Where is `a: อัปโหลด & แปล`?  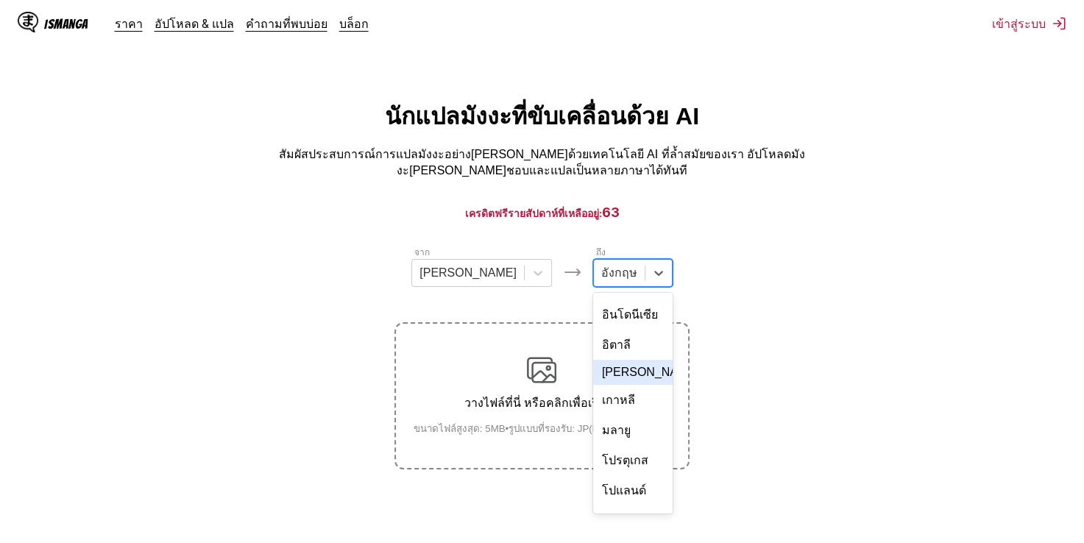
a: อัปโหลด & แปล is located at coordinates (194, 24).